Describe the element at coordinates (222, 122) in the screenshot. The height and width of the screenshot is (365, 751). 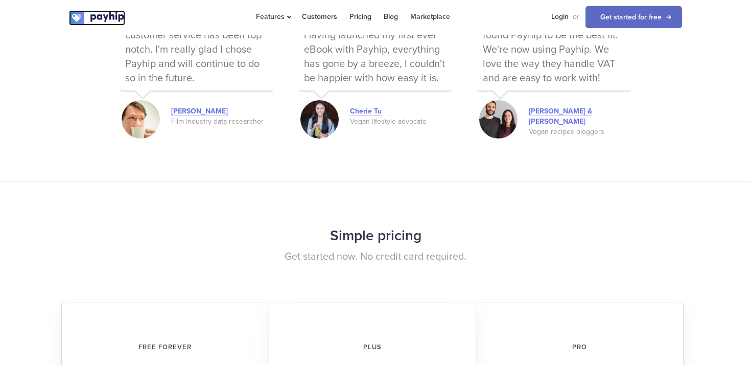
I see `div: Film industry data researcher` at that location.